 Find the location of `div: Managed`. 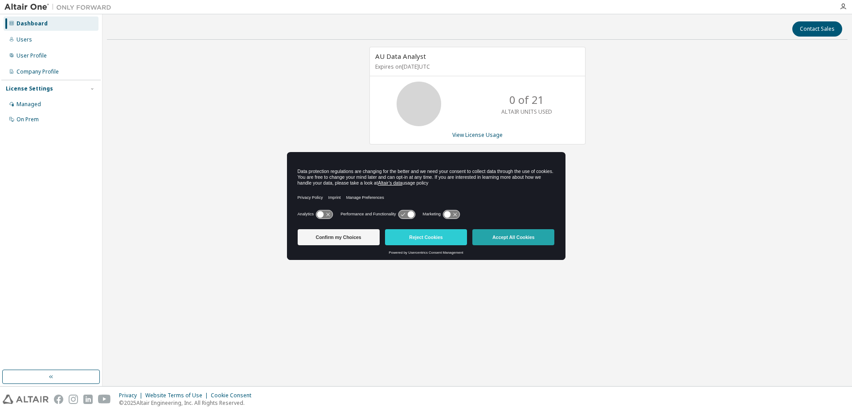

div: Managed is located at coordinates (29, 104).